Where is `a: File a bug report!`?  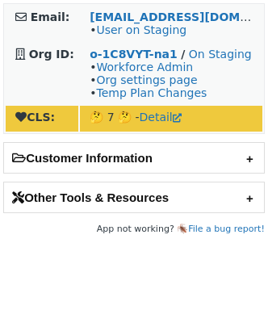
a: File a bug report! is located at coordinates (226, 229).